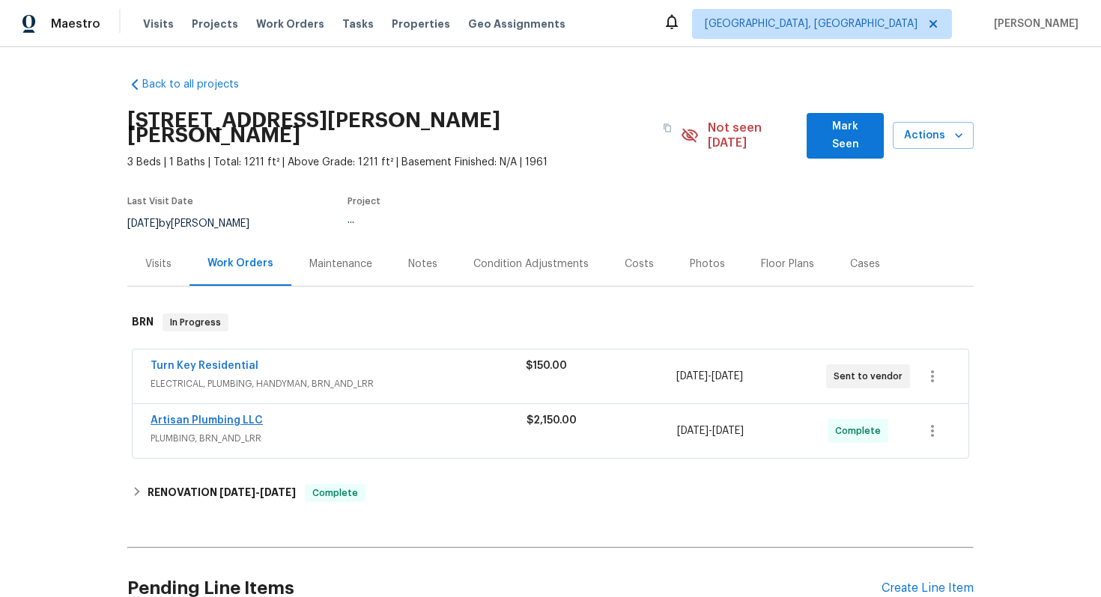 The height and width of the screenshot is (597, 1101). I want to click on div: Maintenance, so click(341, 264).